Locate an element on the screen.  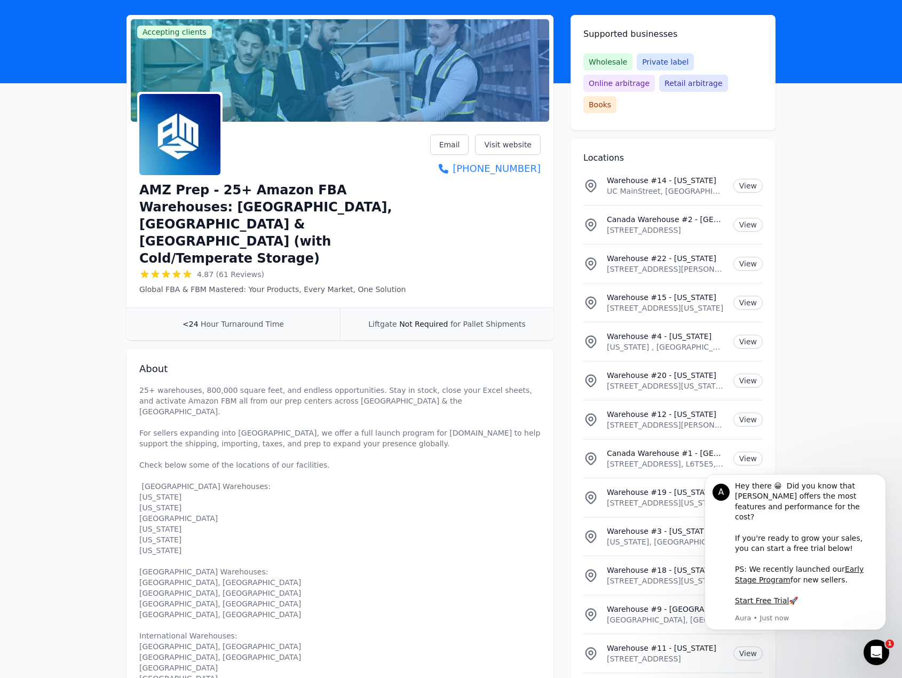
span: Not Required is located at coordinates (423, 324).